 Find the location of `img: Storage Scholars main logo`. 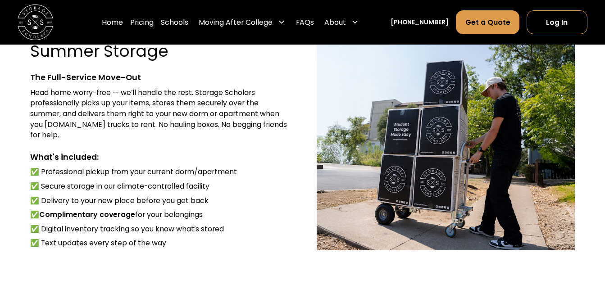

img: Storage Scholars main logo is located at coordinates (35, 22).